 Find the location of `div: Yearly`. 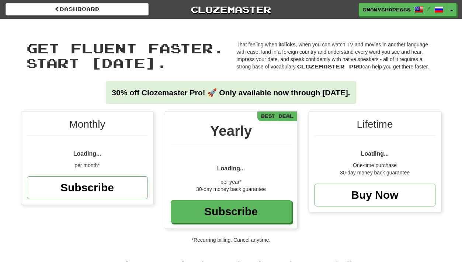

div: Yearly is located at coordinates (231, 133).